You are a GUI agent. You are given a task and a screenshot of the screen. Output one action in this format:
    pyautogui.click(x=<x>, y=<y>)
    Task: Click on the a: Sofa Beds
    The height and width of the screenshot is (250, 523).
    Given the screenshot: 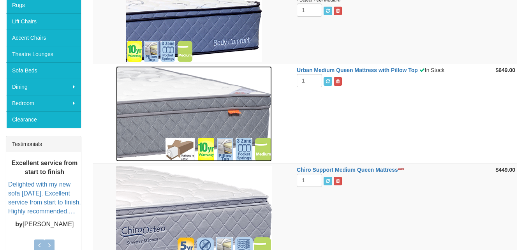 What is the action you would take?
    pyautogui.click(x=44, y=70)
    